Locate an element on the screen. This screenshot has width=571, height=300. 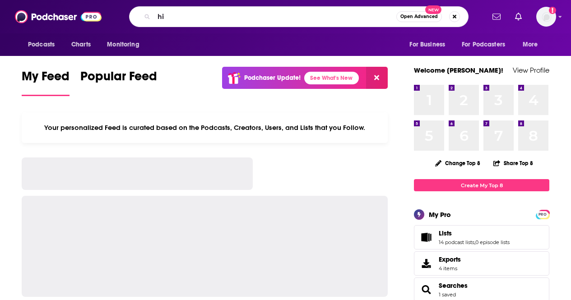
span: Charts is located at coordinates (81, 45).